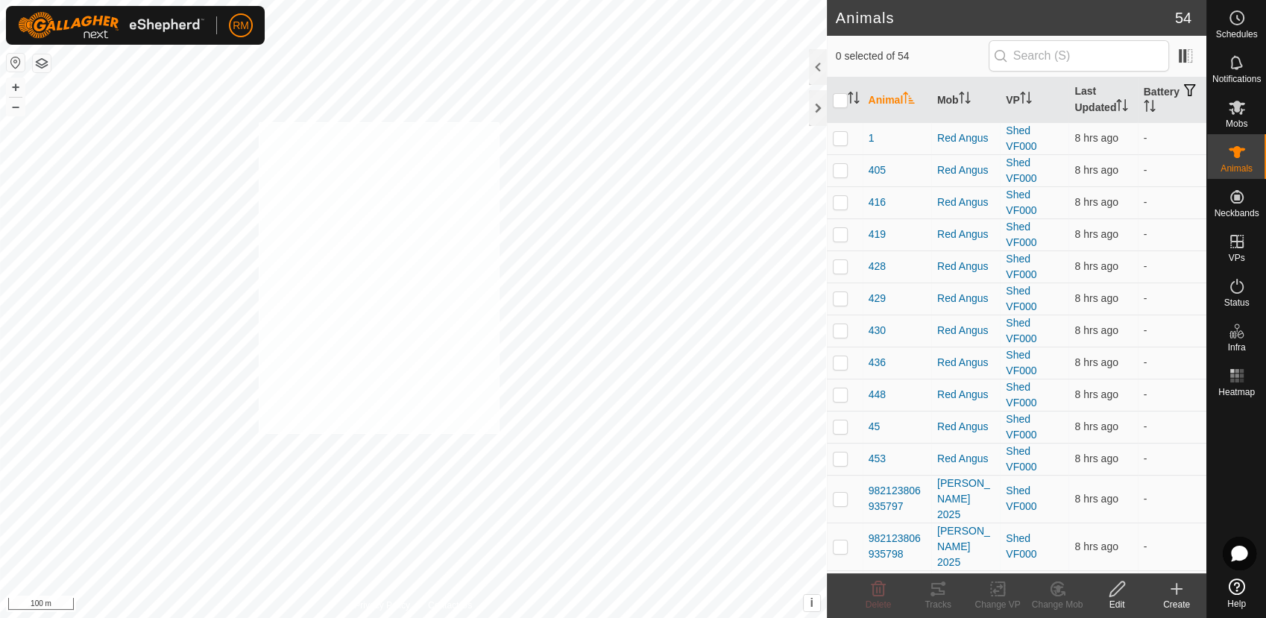  What do you see at coordinates (1236, 34) in the screenshot?
I see `span: Schedules` at bounding box center [1236, 34].